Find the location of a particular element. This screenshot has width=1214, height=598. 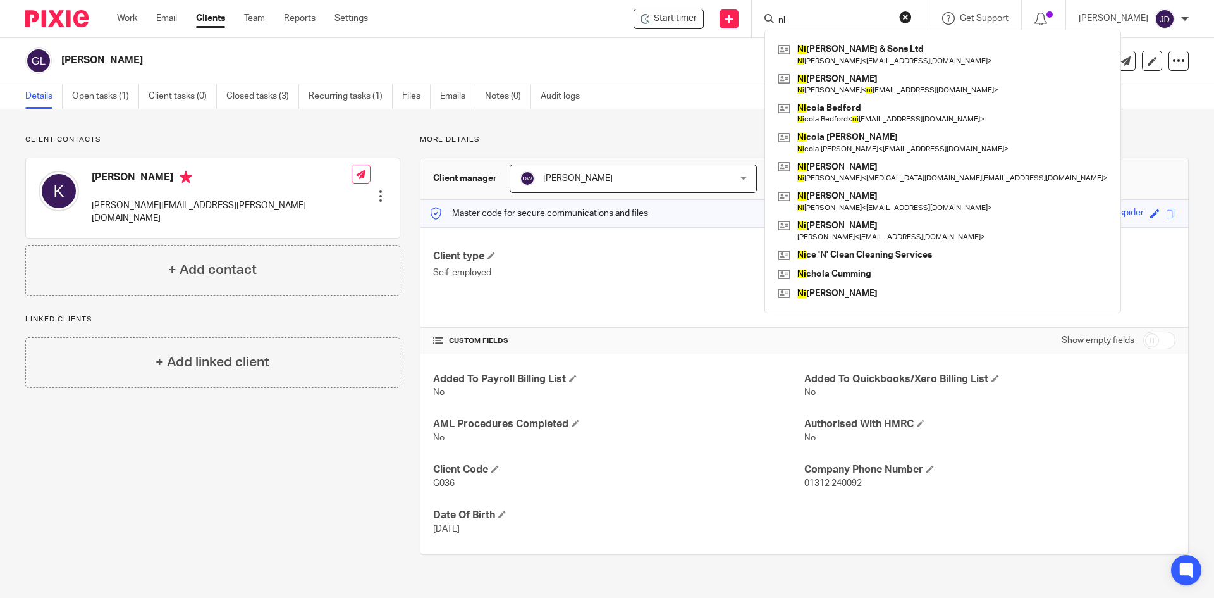

a: Clients is located at coordinates (211, 18).